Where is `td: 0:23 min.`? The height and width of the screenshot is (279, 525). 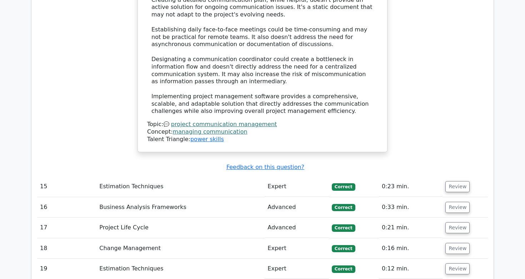
td: 0:23 min. is located at coordinates (410, 186).